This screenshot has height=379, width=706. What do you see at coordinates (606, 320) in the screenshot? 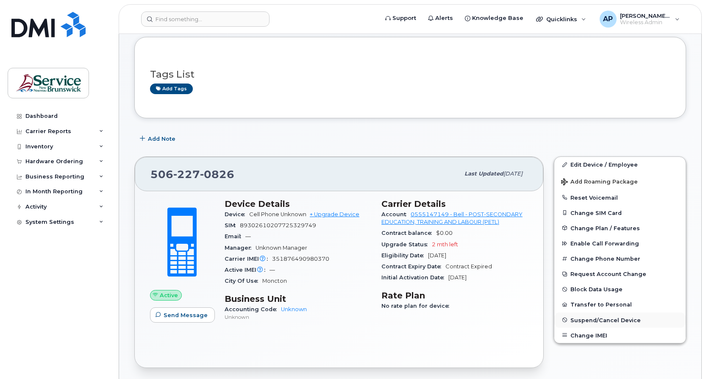
I see `span: Suspend/Cancel Device` at bounding box center [606, 320].